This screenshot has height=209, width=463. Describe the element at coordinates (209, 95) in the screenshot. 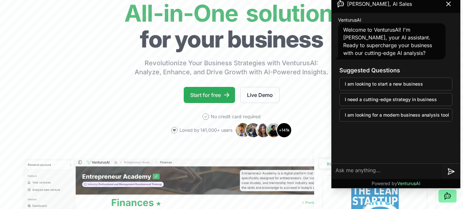

I see `a: Start for free` at that location.